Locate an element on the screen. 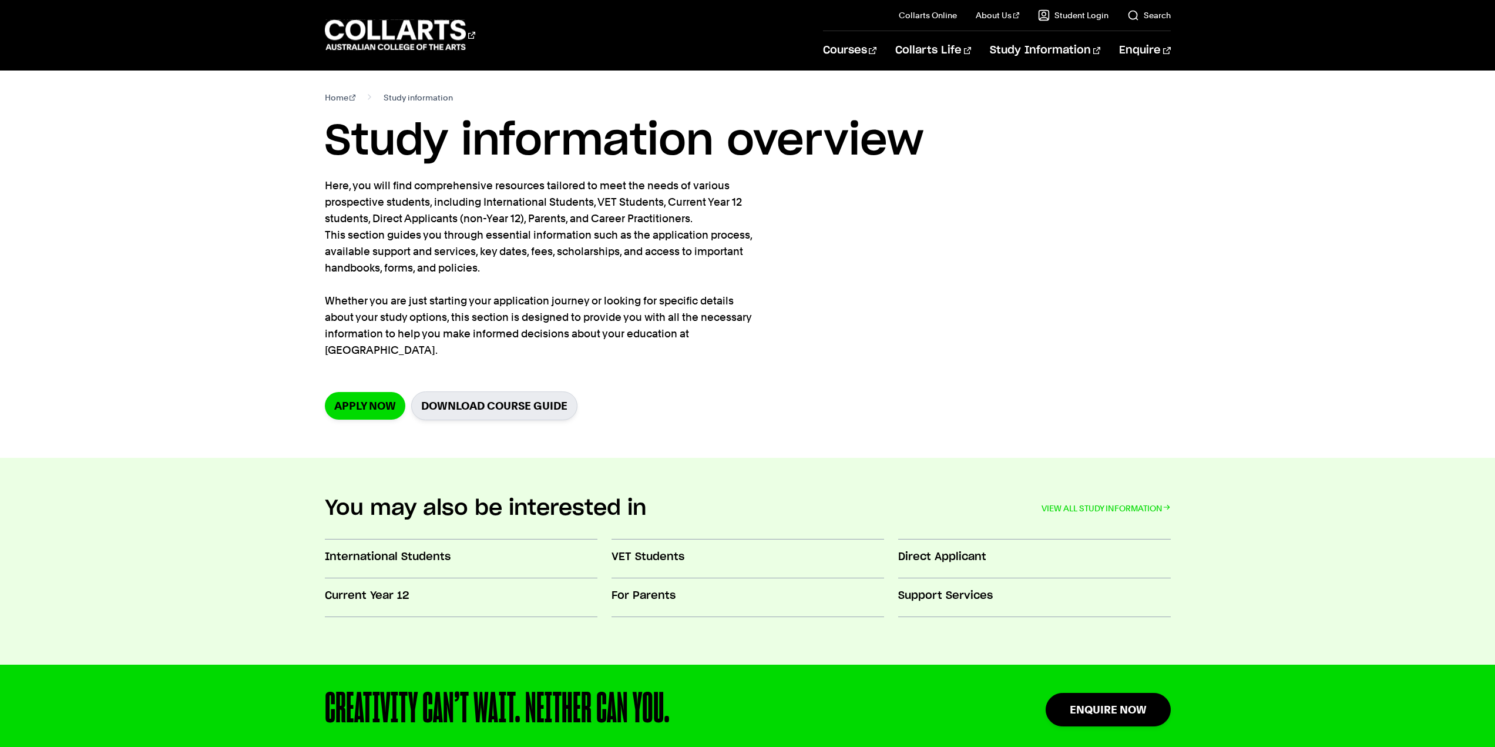 The image size is (1495, 747). h1: Study information overview is located at coordinates (748, 142).